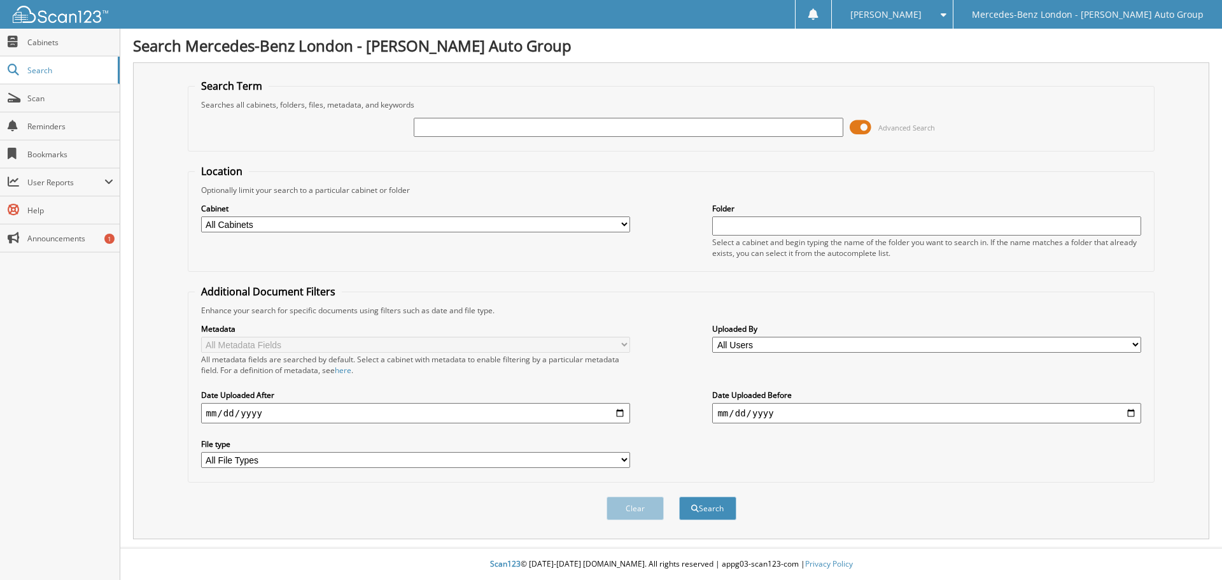  What do you see at coordinates (1190, 549) in the screenshot?
I see `div: Chat Widget` at bounding box center [1190, 549].